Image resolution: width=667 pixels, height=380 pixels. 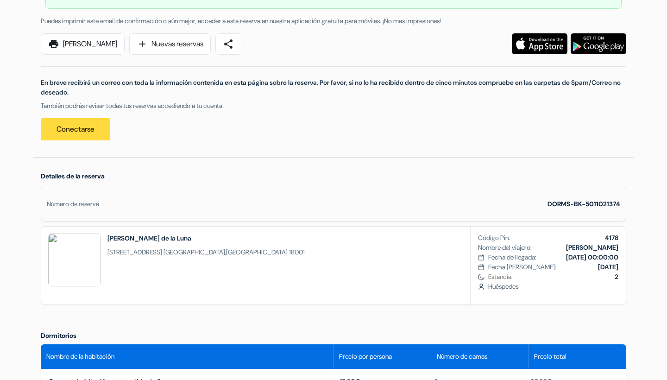 I want to click on p: En breve recibirá un correo con toda la información contenida en esta página sobre la reserva. Po..., so click(x=334, y=88).